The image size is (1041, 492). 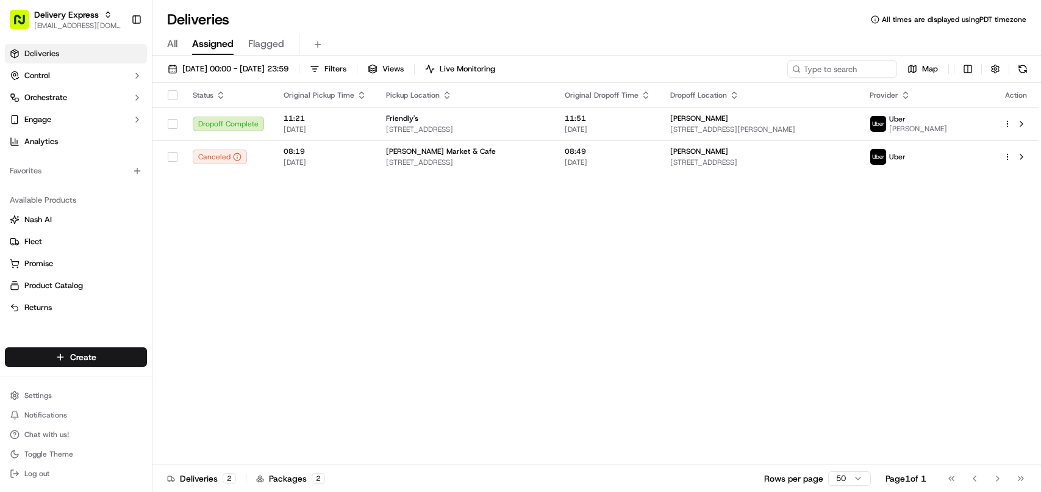 What do you see at coordinates (76, 415) in the screenshot?
I see `button: Notifications` at bounding box center [76, 415].